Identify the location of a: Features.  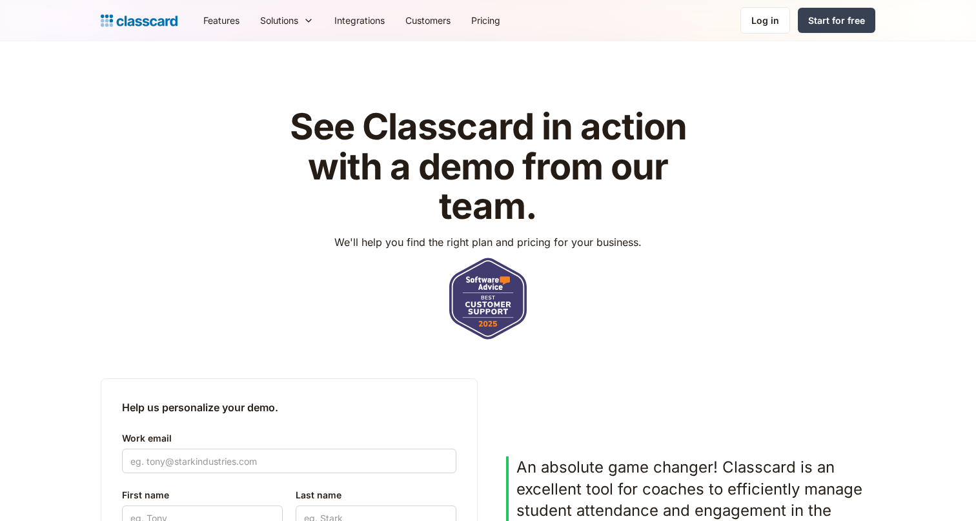
(221, 20).